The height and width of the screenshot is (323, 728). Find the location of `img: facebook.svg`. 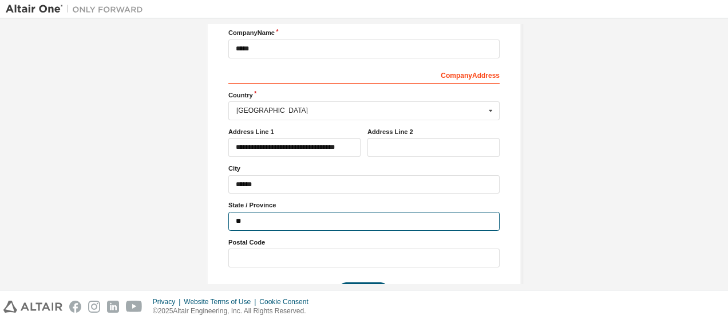

img: facebook.svg is located at coordinates (75, 306).